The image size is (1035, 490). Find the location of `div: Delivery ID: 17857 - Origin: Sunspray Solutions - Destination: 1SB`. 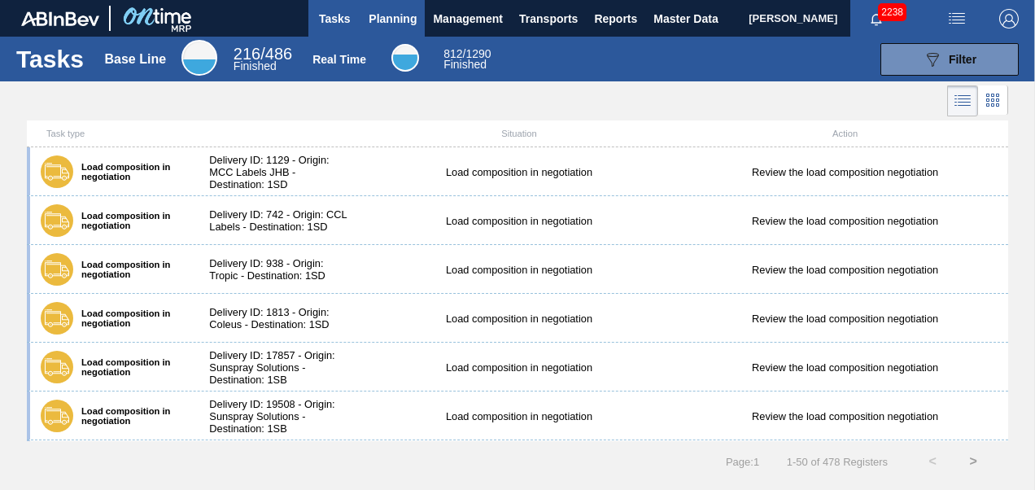

div: Delivery ID: 17857 - Origin: Sunspray Solutions - Destination: 1SB is located at coordinates (274, 367).